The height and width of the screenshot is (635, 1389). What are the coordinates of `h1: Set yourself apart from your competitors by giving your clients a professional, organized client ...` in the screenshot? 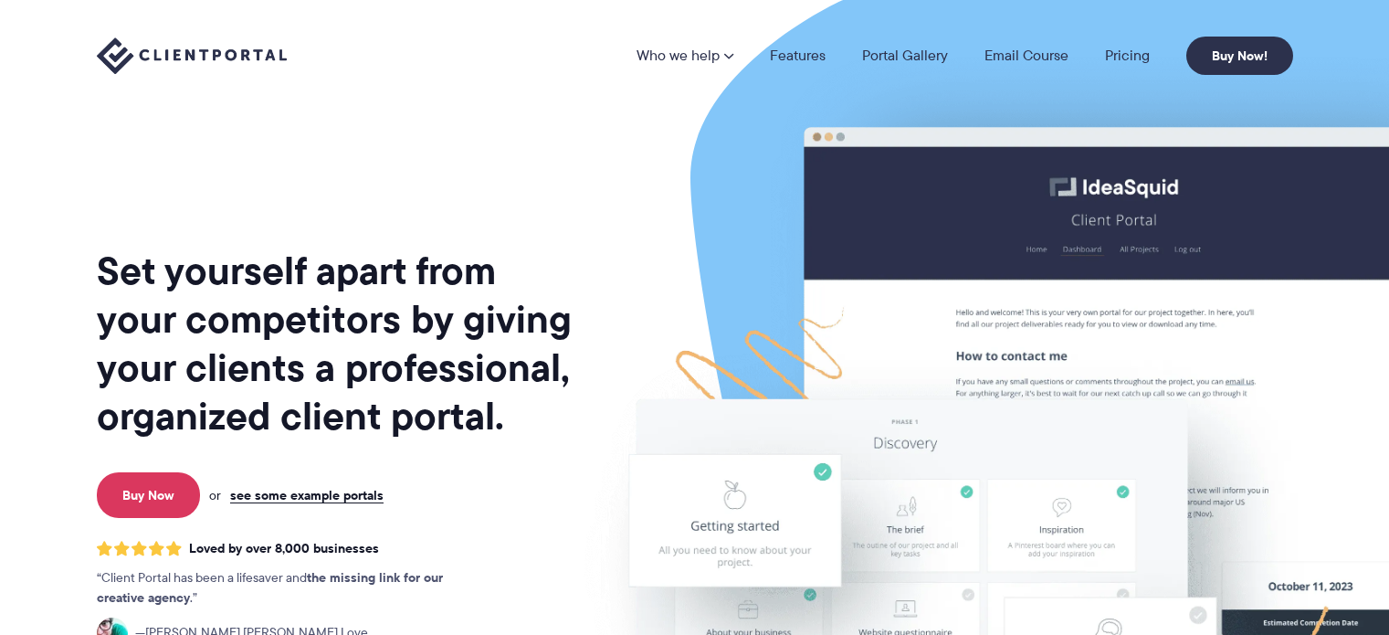 It's located at (336, 343).